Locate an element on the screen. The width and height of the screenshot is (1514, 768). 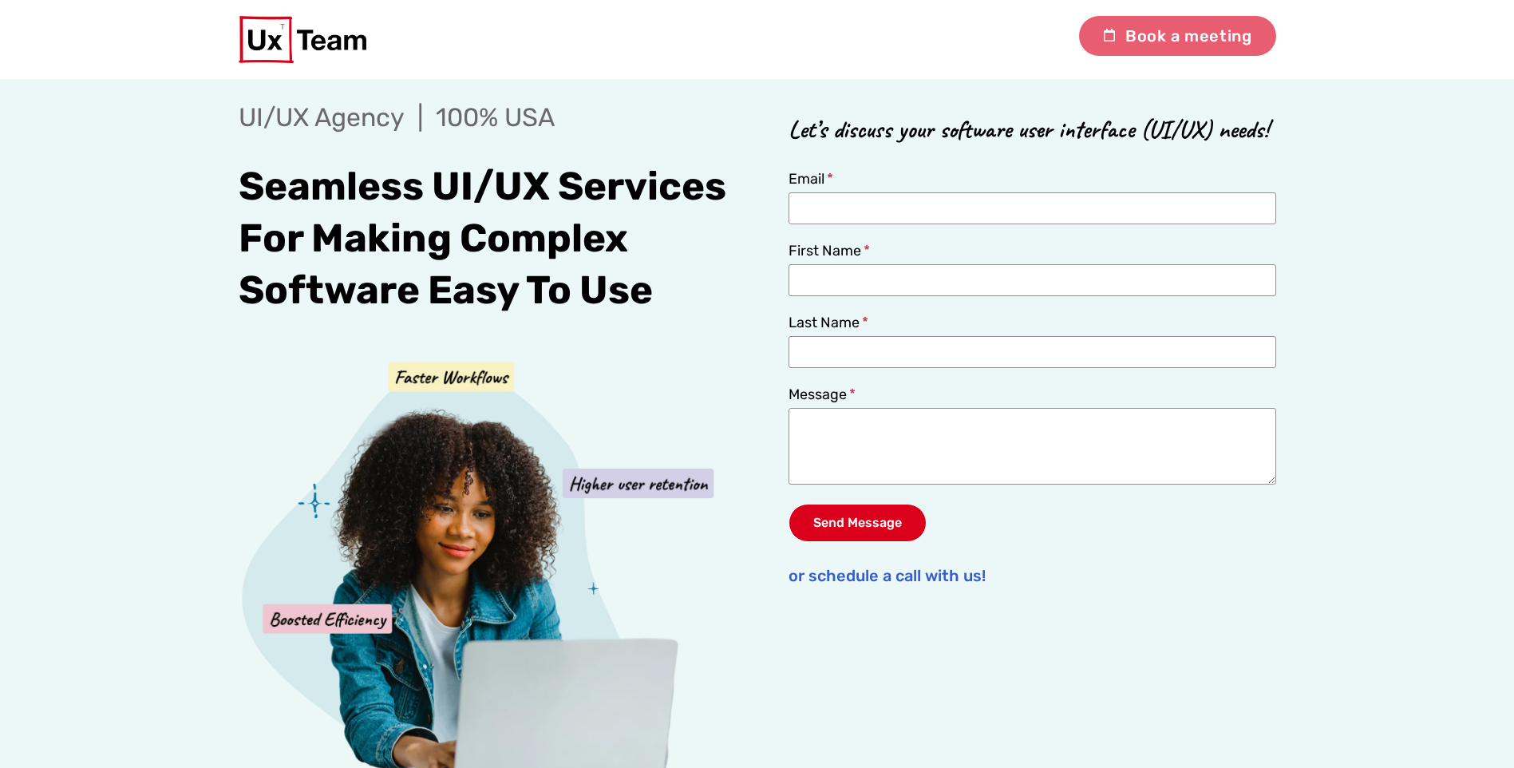
label: Last Name is located at coordinates (828, 326).